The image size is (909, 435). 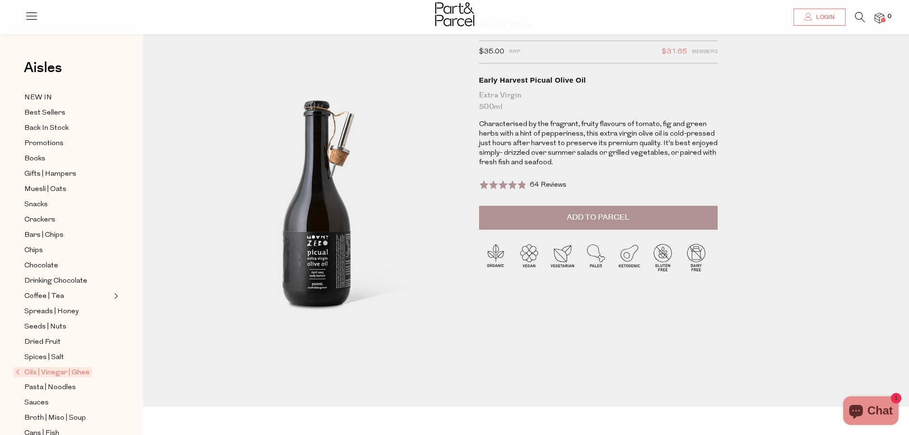 I want to click on a: Muesli | Oats, so click(x=68, y=189).